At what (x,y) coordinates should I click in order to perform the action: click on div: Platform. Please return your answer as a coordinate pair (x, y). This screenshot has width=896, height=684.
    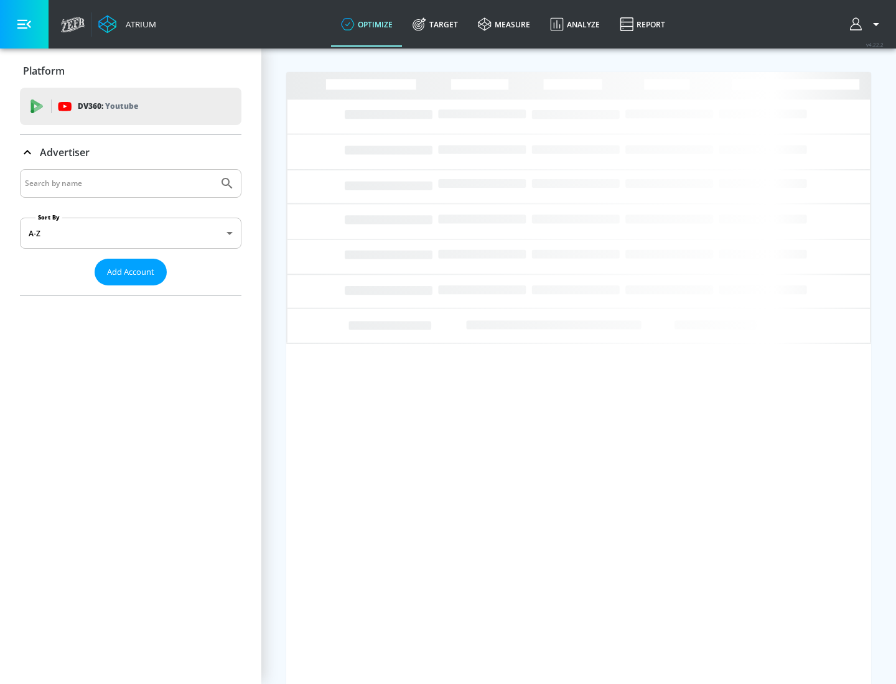
    Looking at the image, I should click on (131, 71).